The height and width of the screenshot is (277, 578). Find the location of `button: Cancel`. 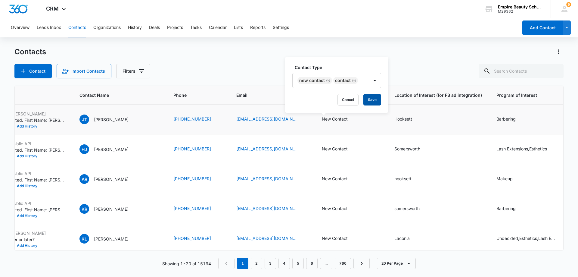

button: Cancel is located at coordinates (348, 100).